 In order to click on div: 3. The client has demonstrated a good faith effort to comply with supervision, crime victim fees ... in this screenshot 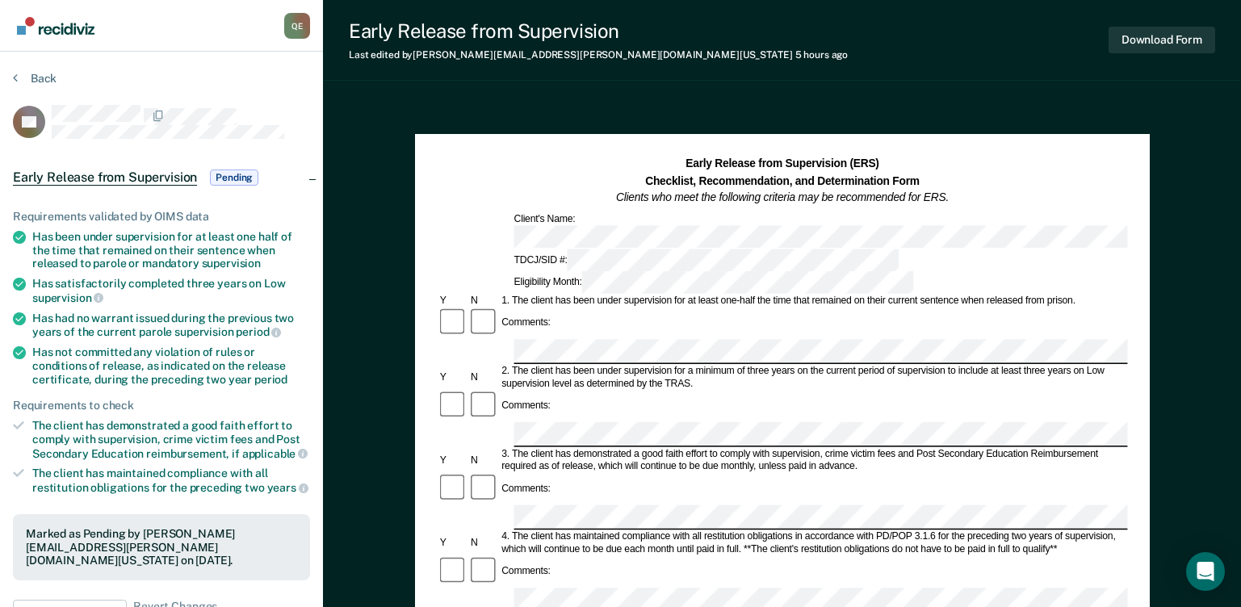, I will do `click(813, 460)`.